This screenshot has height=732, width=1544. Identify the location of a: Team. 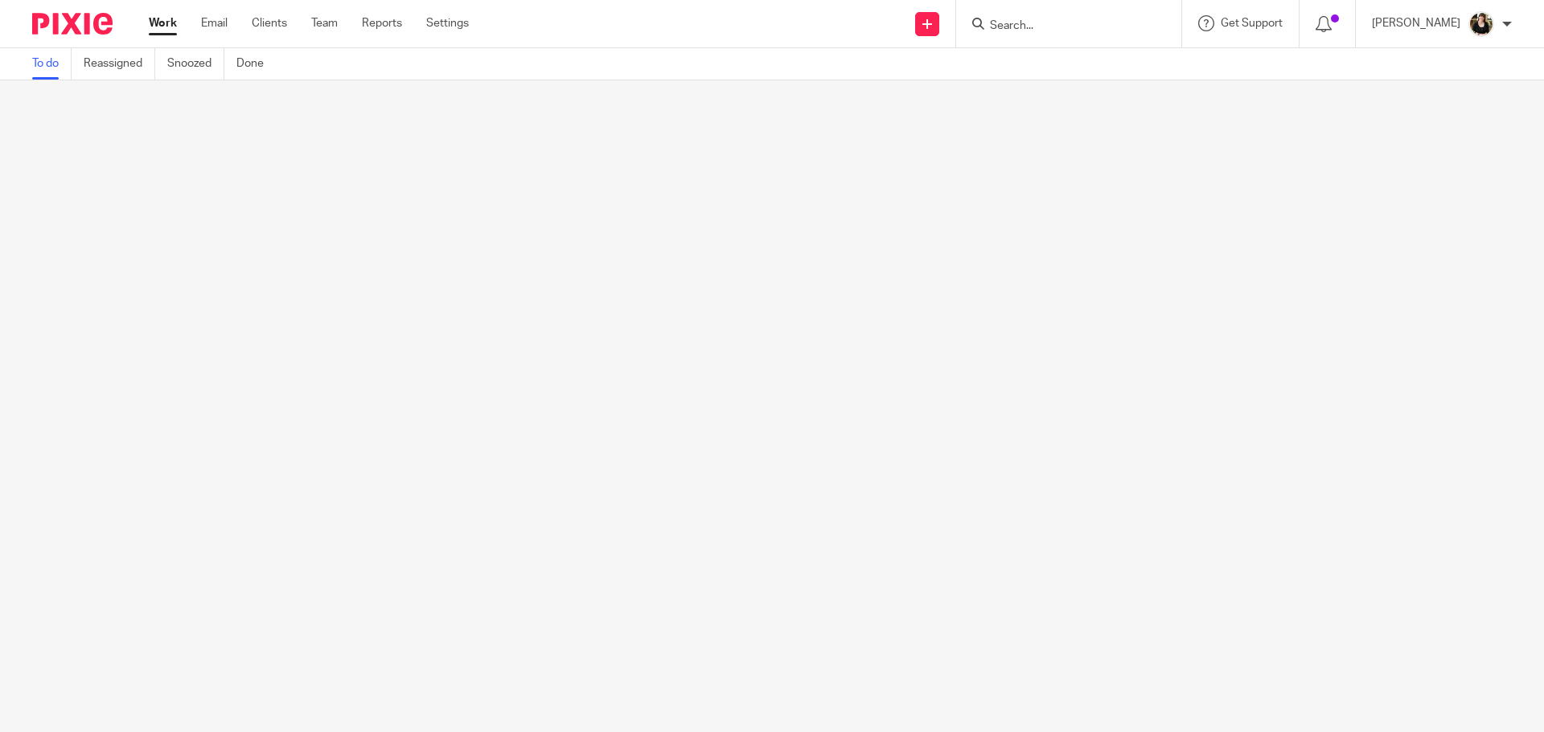
(324, 23).